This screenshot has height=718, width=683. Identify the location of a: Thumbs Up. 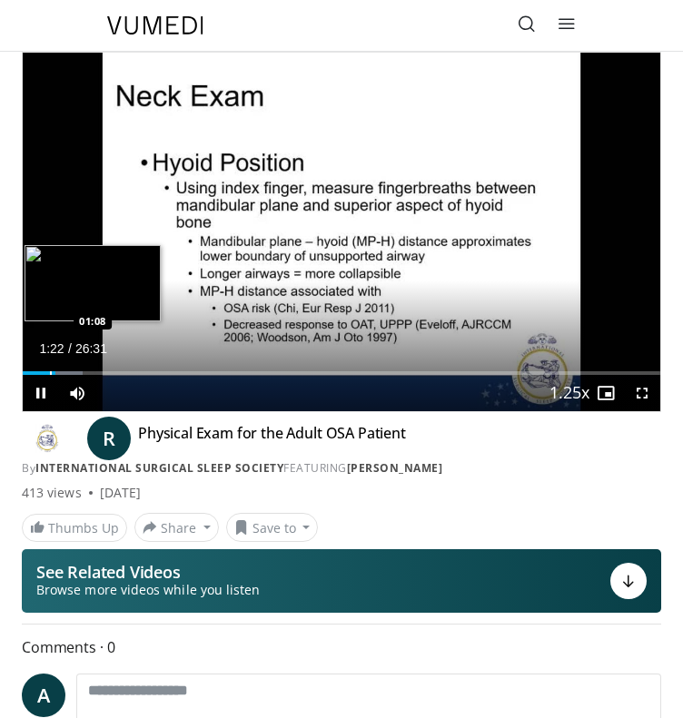
(74, 528).